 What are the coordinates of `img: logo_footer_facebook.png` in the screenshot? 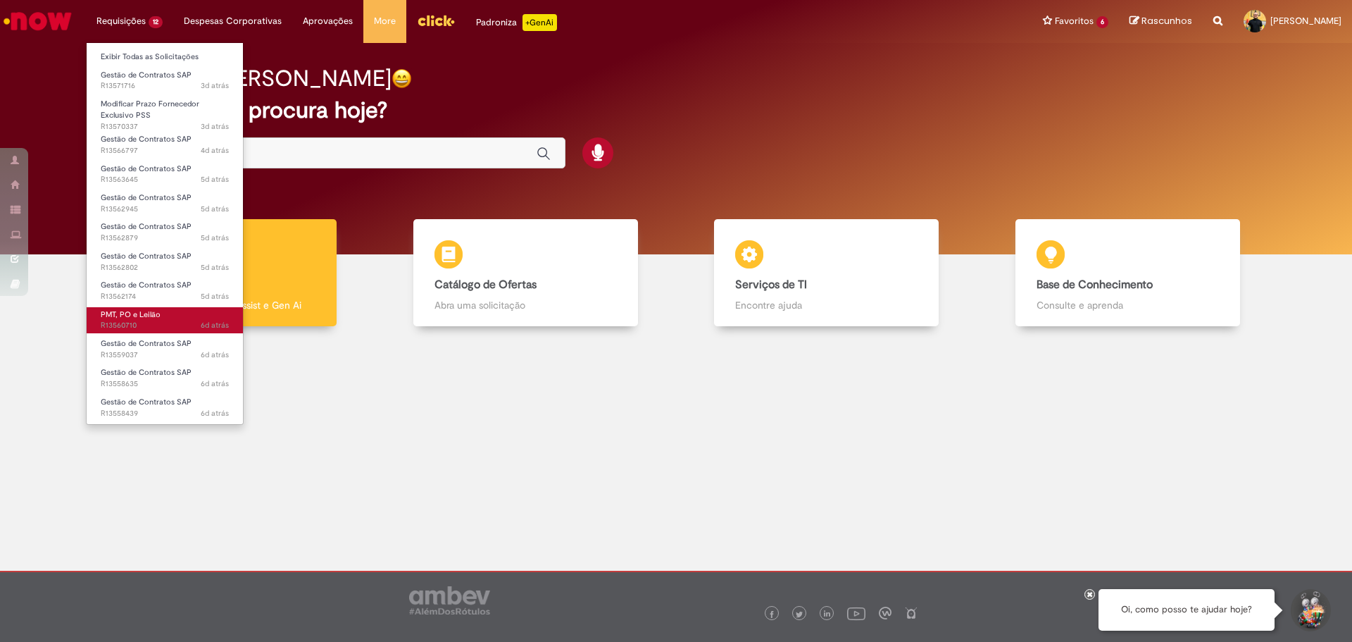 It's located at (772, 614).